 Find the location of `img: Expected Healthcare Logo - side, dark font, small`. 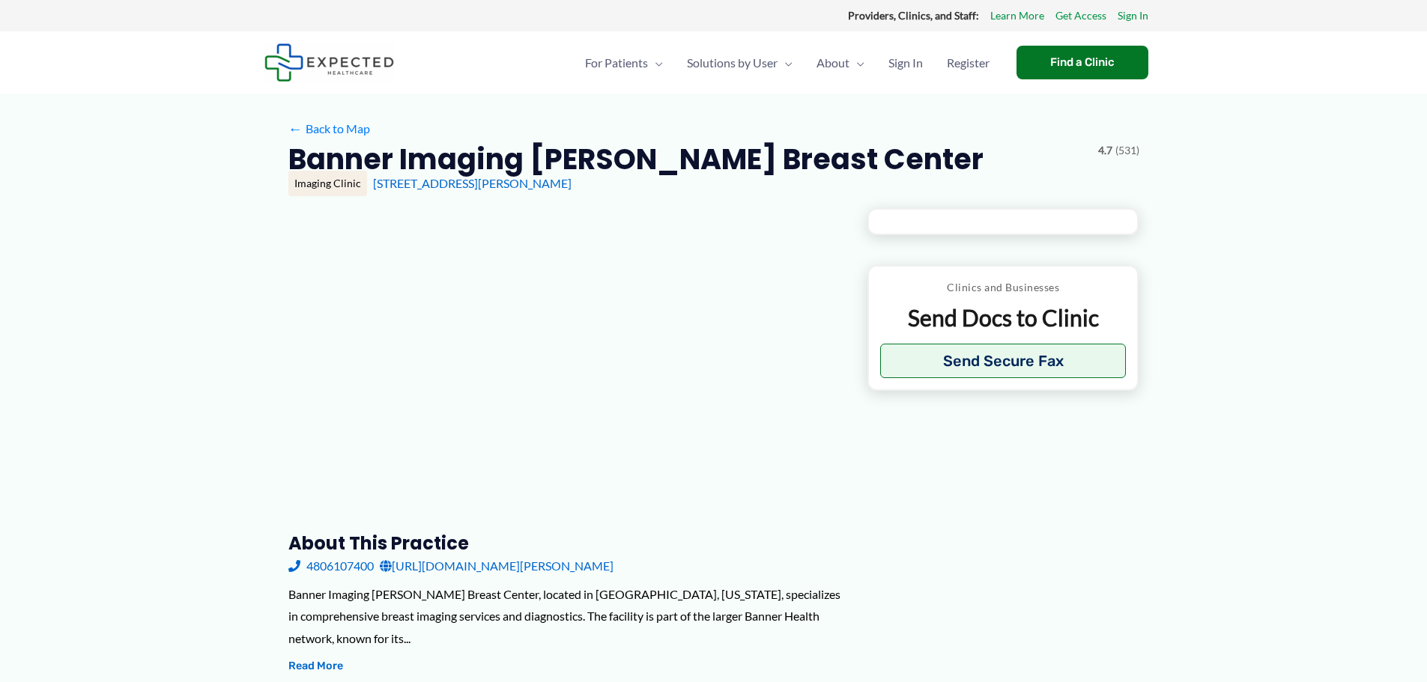

img: Expected Healthcare Logo - side, dark font, small is located at coordinates (329, 62).